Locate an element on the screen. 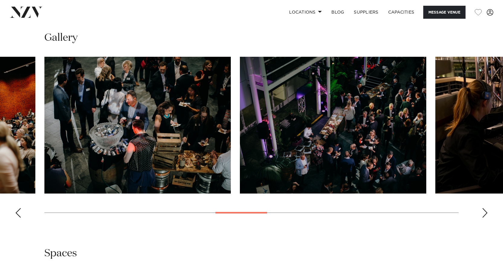 This screenshot has height=266, width=503. swiper-slide: 9 / 17 is located at coordinates (333, 125).